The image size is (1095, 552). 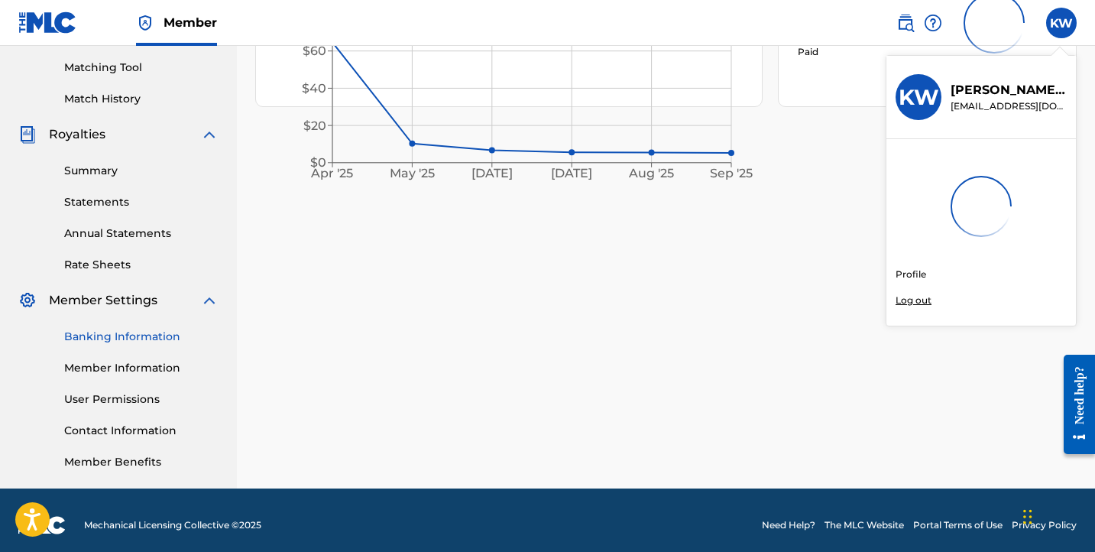 What do you see at coordinates (789, 525) in the screenshot?
I see `a: Need Help?` at bounding box center [789, 525].